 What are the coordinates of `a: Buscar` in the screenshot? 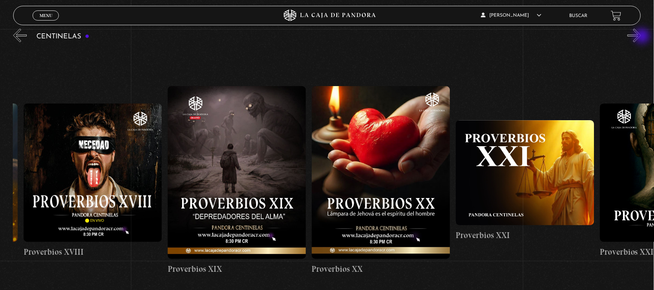 It's located at (578, 16).